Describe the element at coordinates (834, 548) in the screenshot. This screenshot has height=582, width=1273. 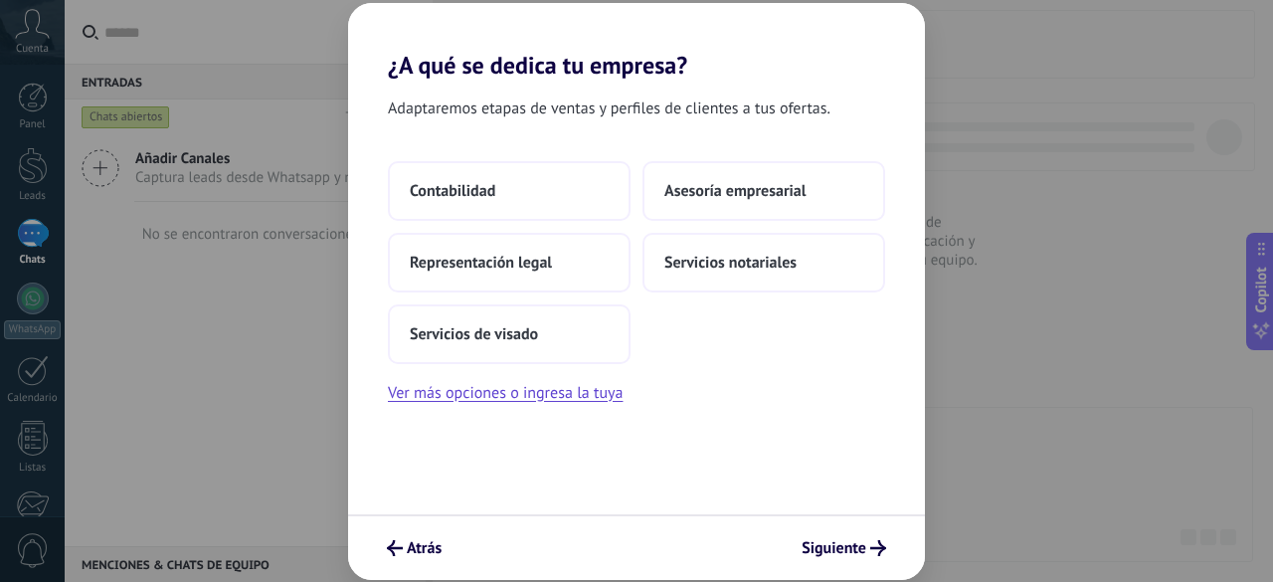
I see `span: Siguiente` at that location.